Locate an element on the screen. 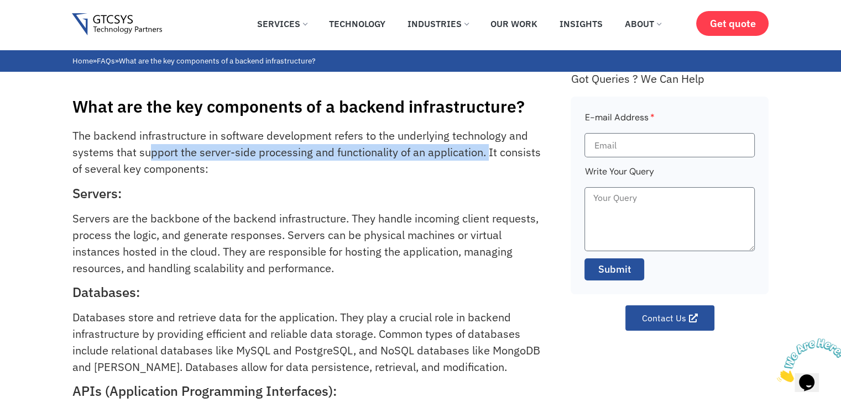 This screenshot has width=841, height=403. input: Email is located at coordinates (669, 145).